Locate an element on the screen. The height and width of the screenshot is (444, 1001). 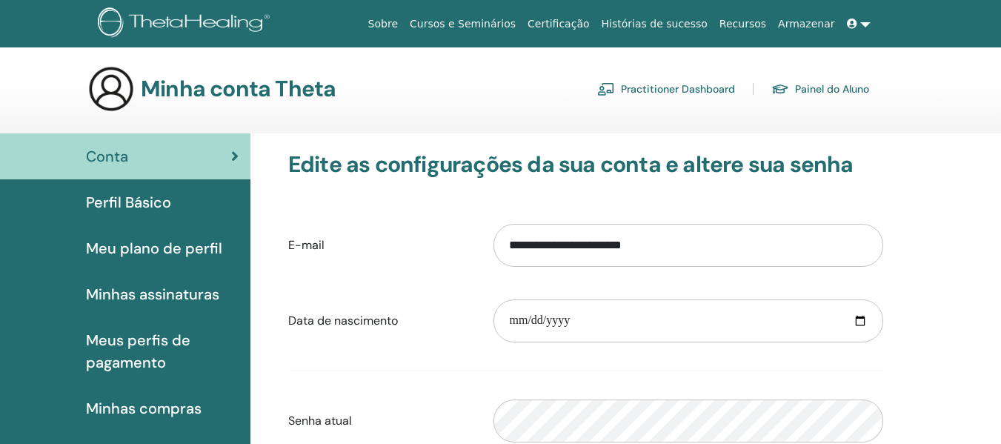
a: Cursos e Seminários is located at coordinates (462, 24).